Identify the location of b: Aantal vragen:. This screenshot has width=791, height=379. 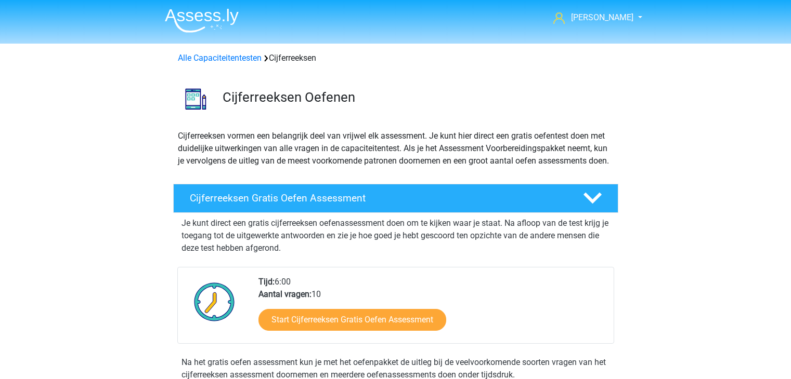
(285, 294).